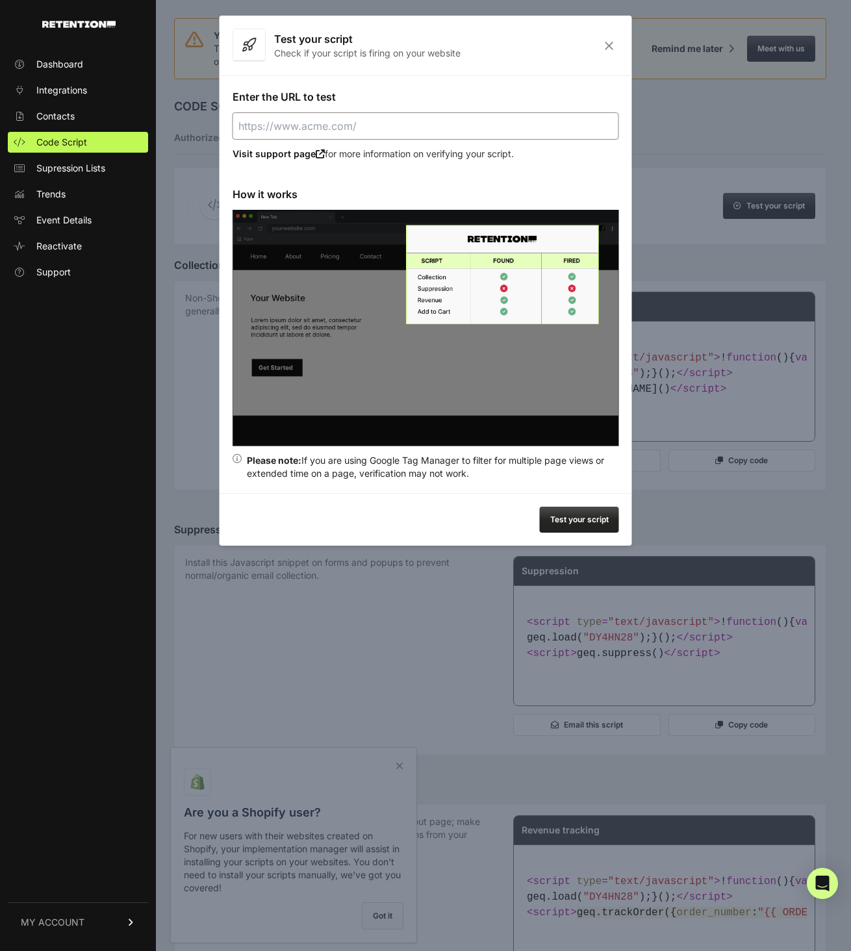 The image size is (851, 951). What do you see at coordinates (62, 142) in the screenshot?
I see `span: Code Script` at bounding box center [62, 142].